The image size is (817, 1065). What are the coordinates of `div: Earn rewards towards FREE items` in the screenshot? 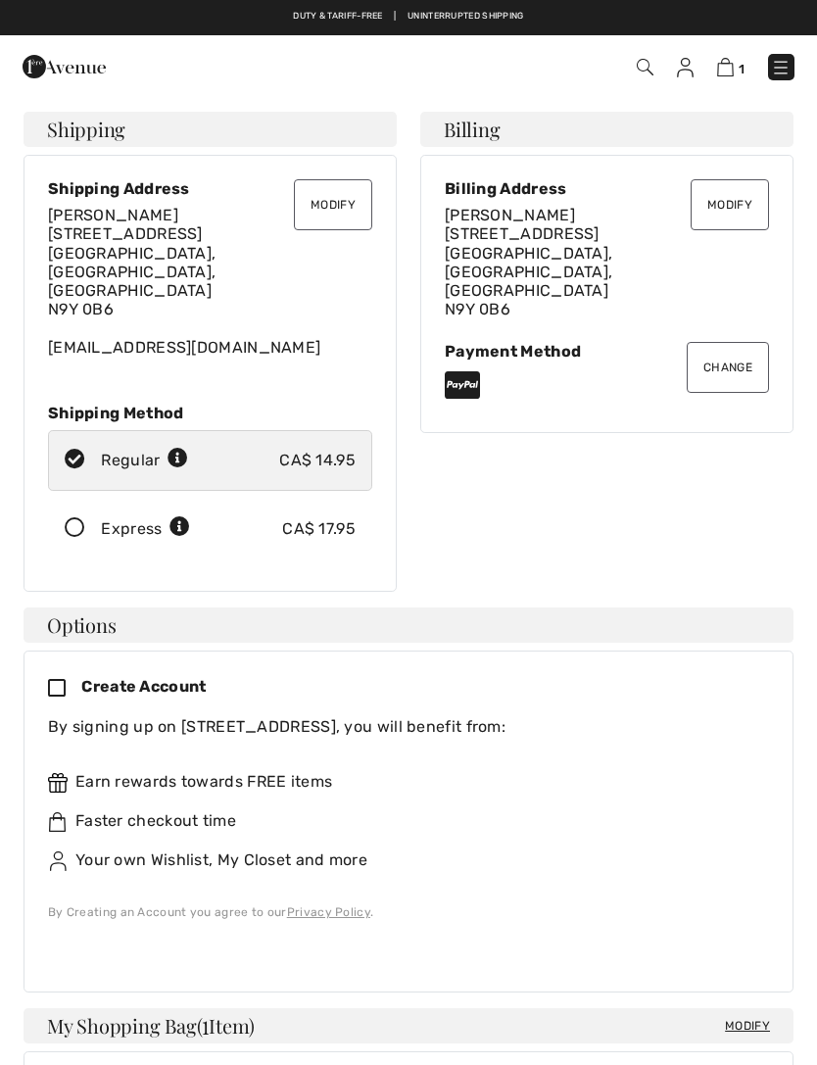 It's located at (401, 782).